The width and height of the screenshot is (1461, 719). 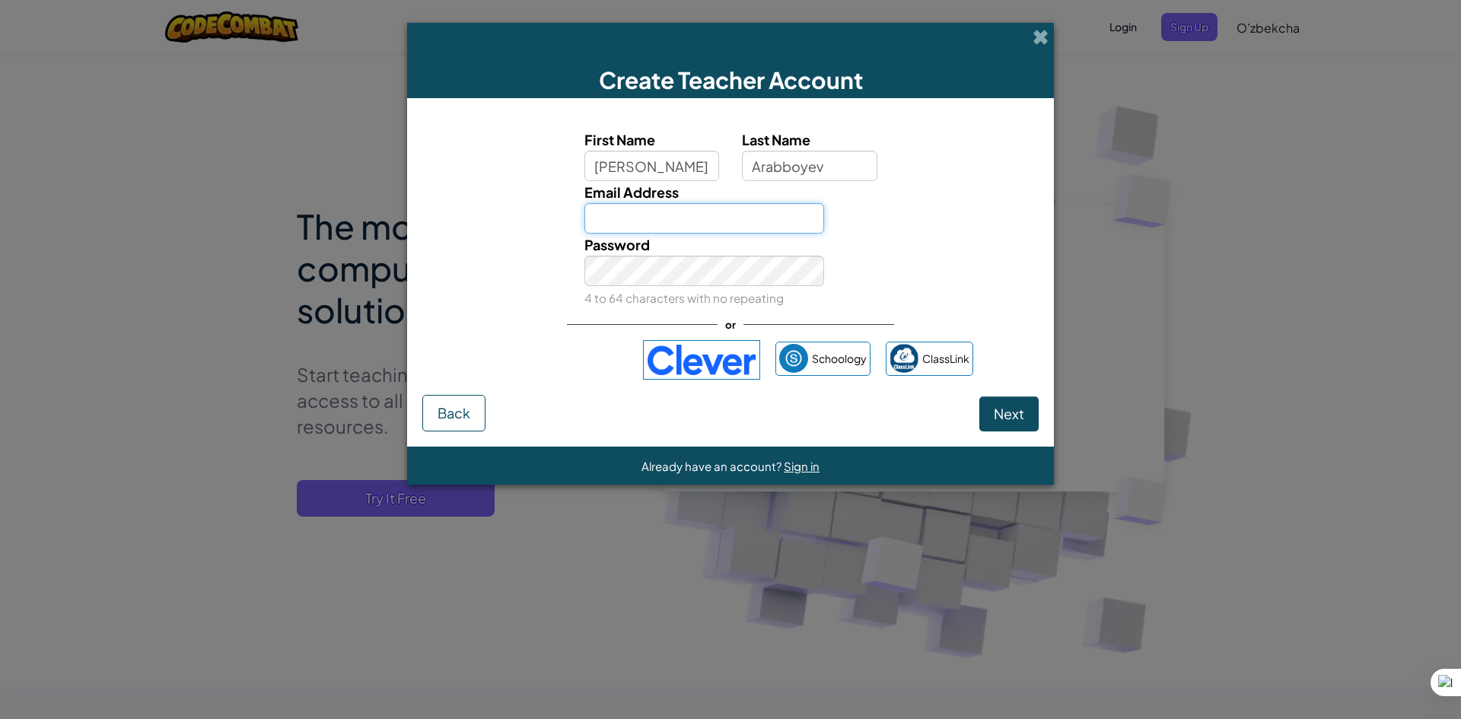 What do you see at coordinates (730, 80) in the screenshot?
I see `span: Create Teacher Account` at bounding box center [730, 80].